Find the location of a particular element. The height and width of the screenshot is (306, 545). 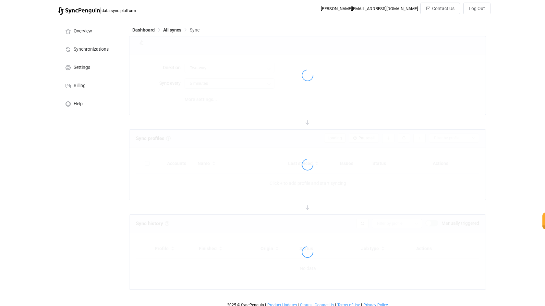

a: Help is located at coordinates (90, 103).